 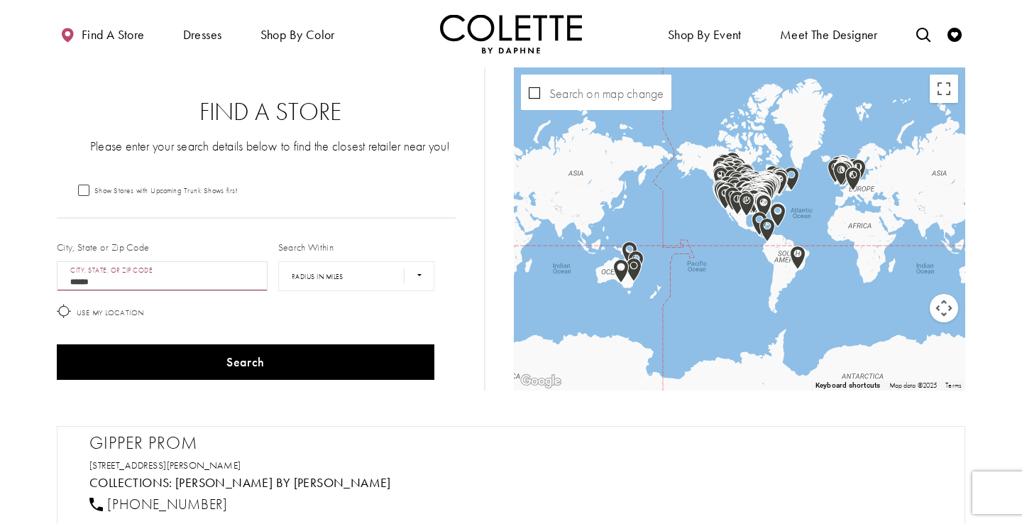 I want to click on h2: Find a Store, so click(x=270, y=112).